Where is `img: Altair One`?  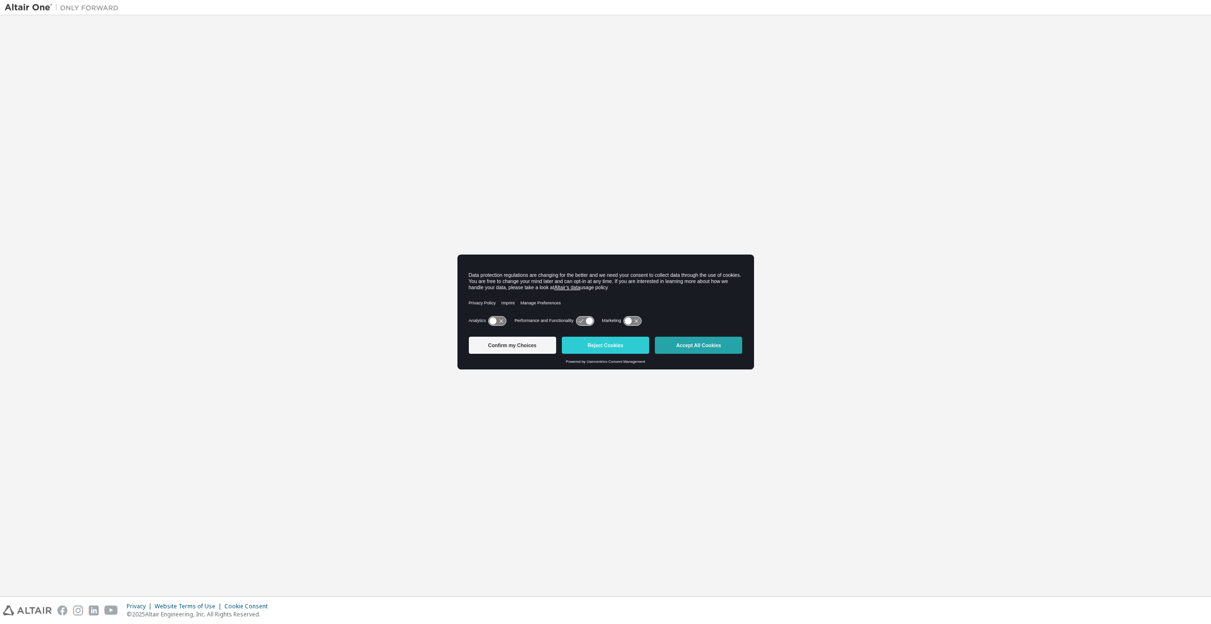
img: Altair One is located at coordinates (64, 8).